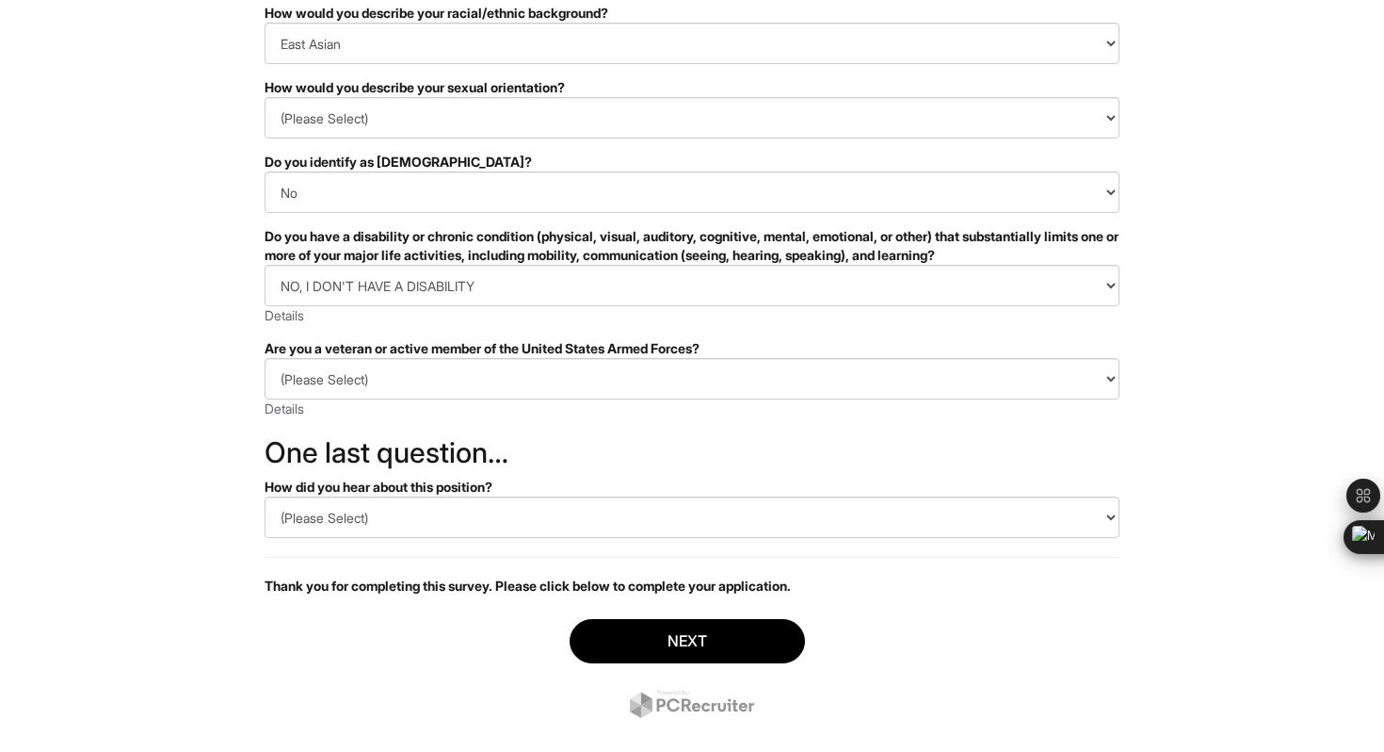  What do you see at coordinates (692, 192) in the screenshot?
I see `select: Do you identify as transgender?` at bounding box center [692, 192].